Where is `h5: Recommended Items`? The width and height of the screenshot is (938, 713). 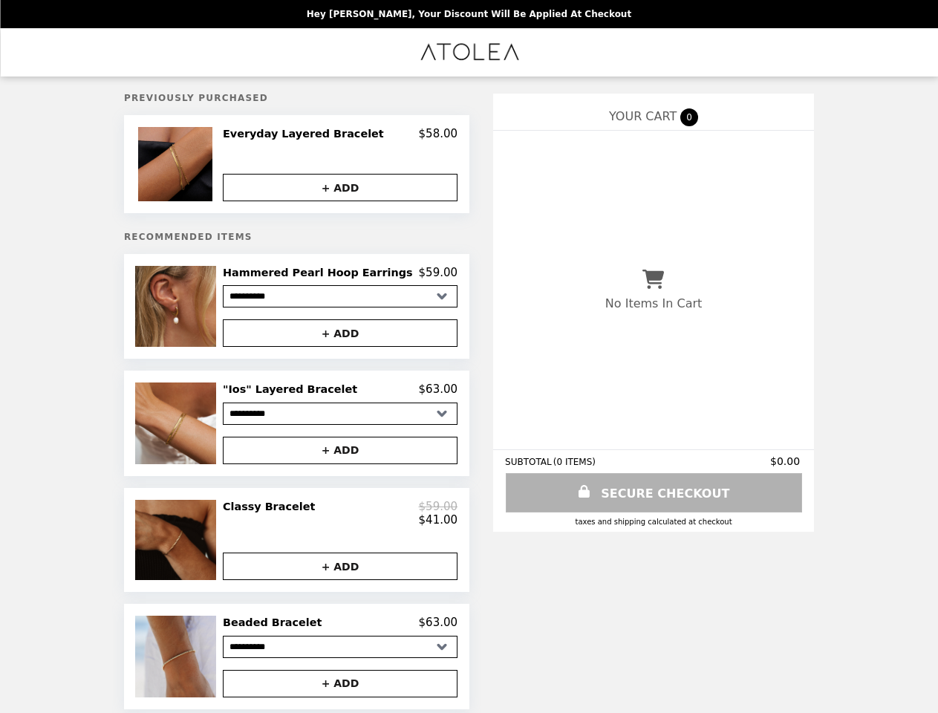 h5: Recommended Items is located at coordinates (296, 237).